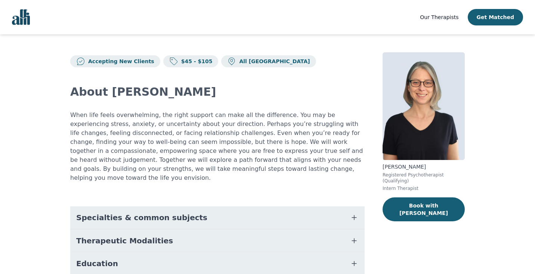 Image resolution: width=535 pixels, height=274 pixels. What do you see at coordinates (496, 17) in the screenshot?
I see `button: Get Matched` at bounding box center [496, 17].